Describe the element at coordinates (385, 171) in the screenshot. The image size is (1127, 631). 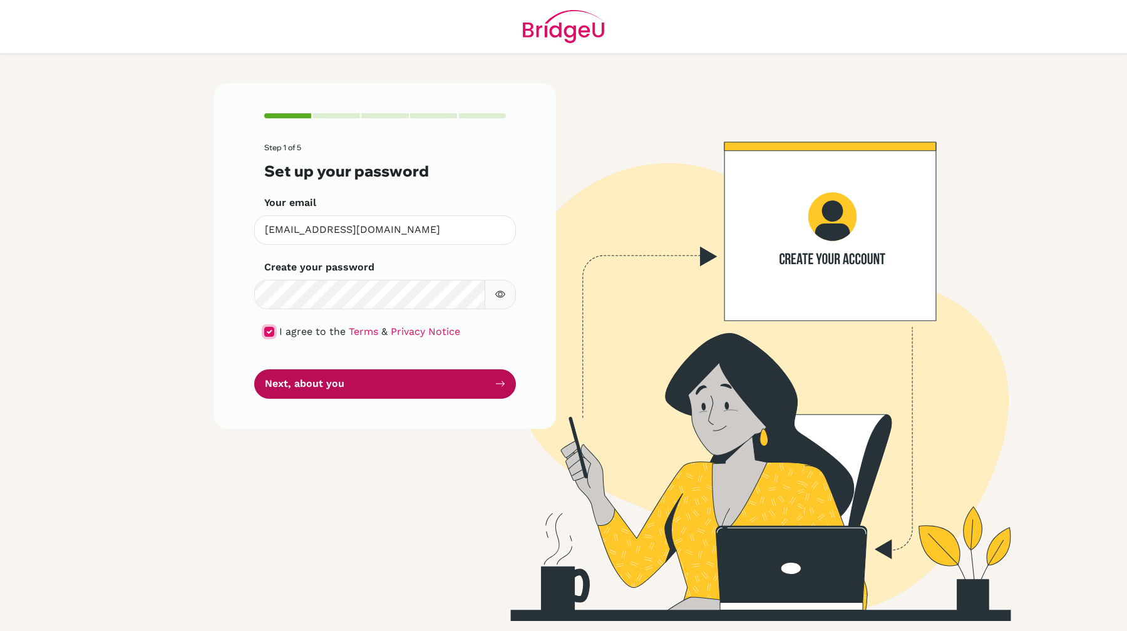
I see `h3: Set up your password` at that location.